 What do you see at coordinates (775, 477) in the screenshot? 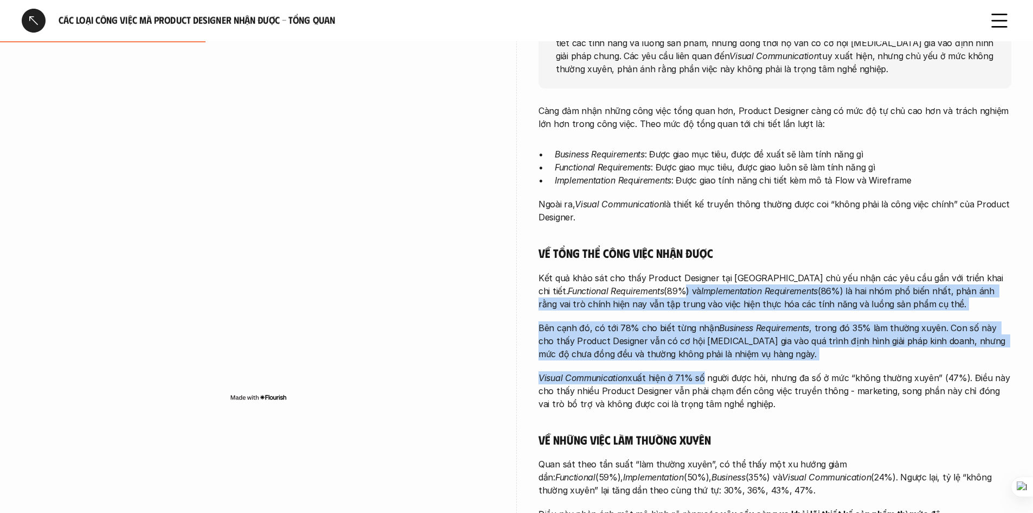
I see `p: Quan sát theo tần suất “làm thường xuyên”, có thể thấy một xu hướng giảm dần: (59%), (50%), (35%)...` at bounding box center [775, 477].